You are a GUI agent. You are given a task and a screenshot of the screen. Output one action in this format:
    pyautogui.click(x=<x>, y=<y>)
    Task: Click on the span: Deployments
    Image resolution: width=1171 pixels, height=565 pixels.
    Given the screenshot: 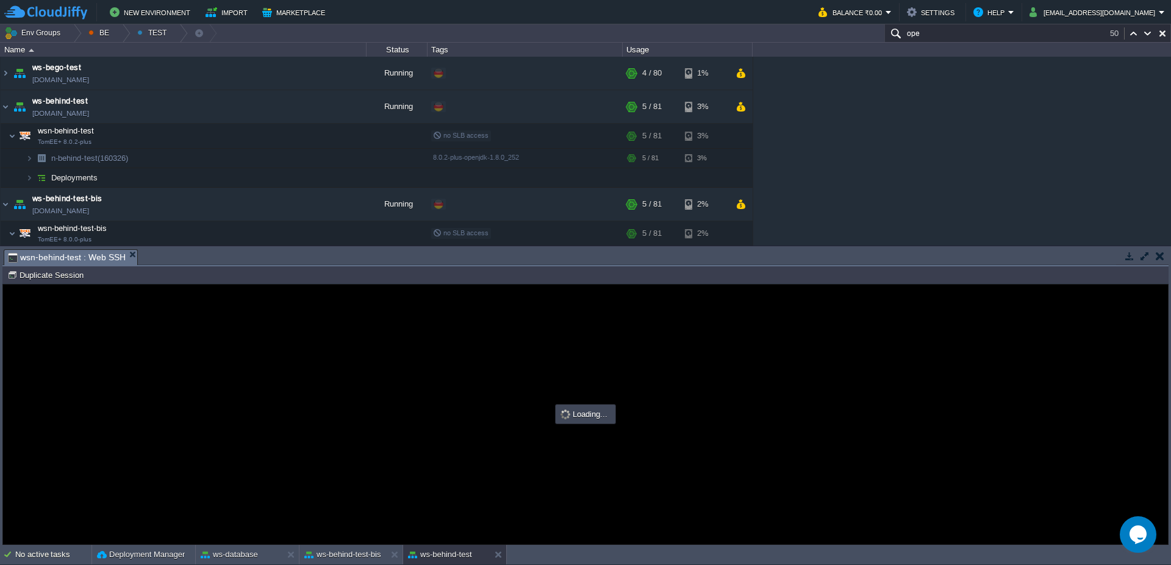 What is the action you would take?
    pyautogui.click(x=74, y=177)
    